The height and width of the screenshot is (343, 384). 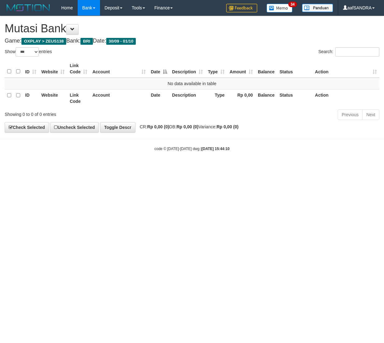 What do you see at coordinates (159, 98) in the screenshot?
I see `th: Date` at bounding box center [159, 98].